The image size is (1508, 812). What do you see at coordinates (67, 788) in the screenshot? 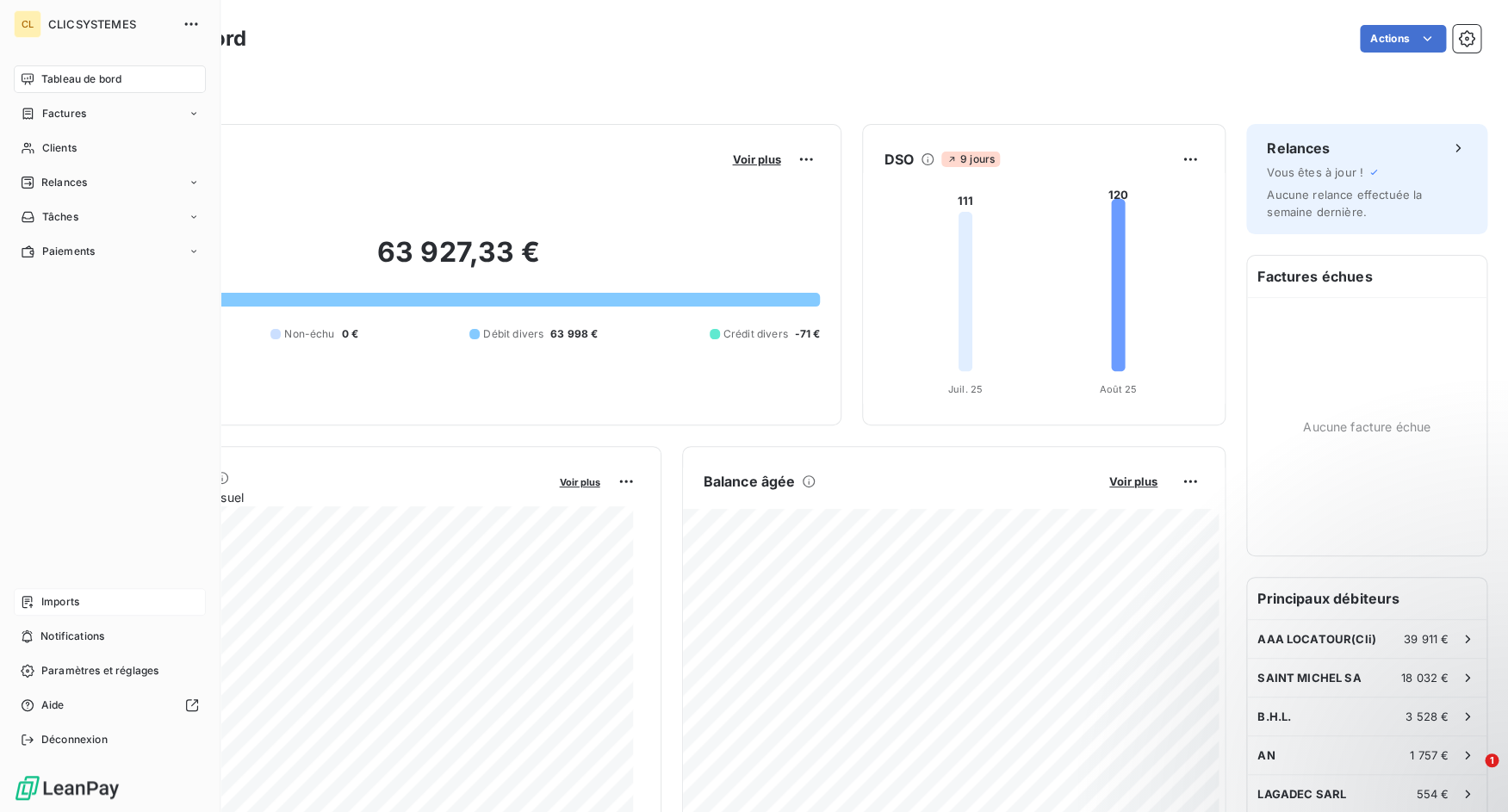
I see `img: Logo LeanPay` at bounding box center [67, 788].